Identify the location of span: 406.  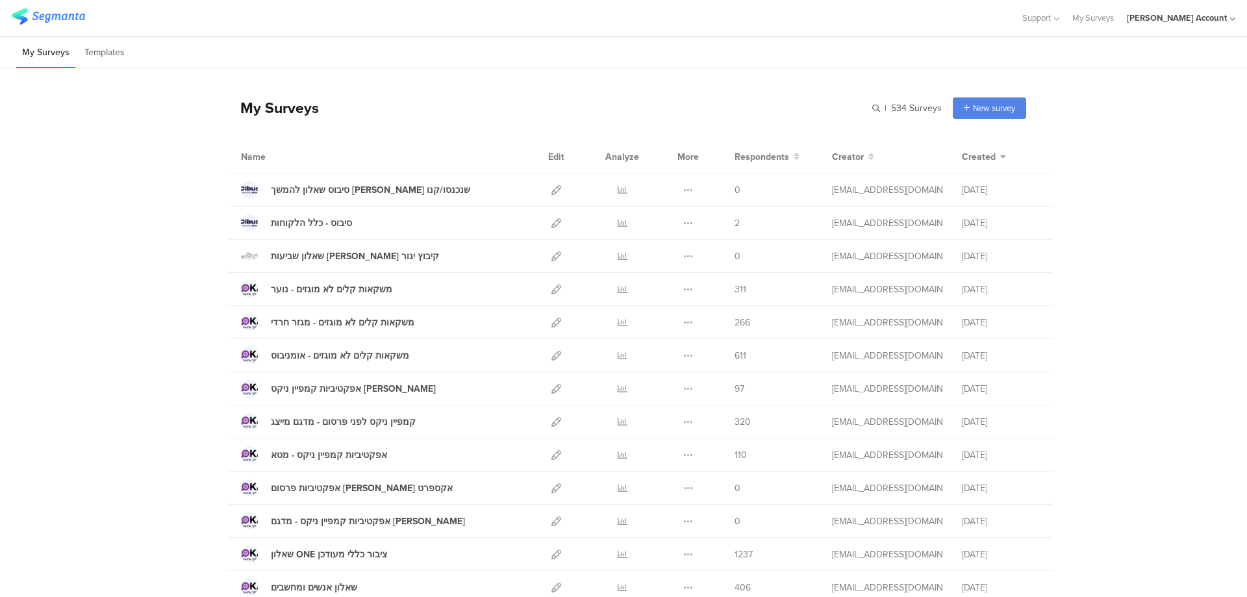
(742, 587).